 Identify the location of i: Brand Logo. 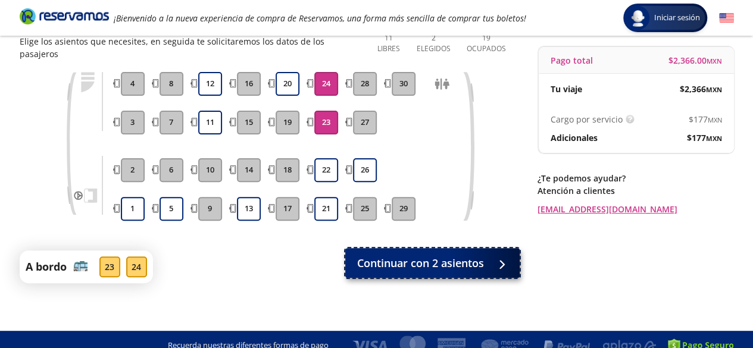
(64, 16).